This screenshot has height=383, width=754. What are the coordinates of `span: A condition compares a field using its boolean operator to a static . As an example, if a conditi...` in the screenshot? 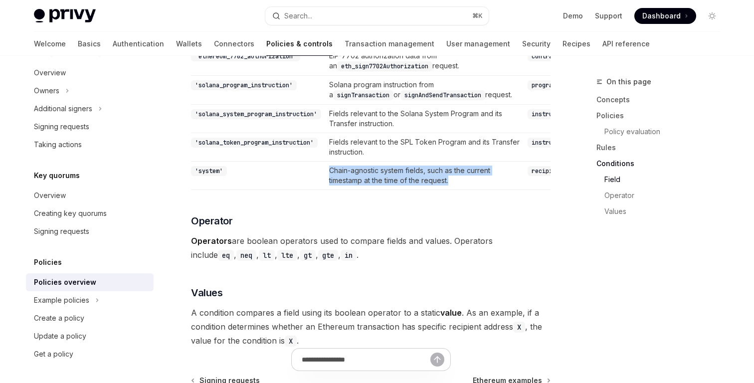 It's located at (370, 327).